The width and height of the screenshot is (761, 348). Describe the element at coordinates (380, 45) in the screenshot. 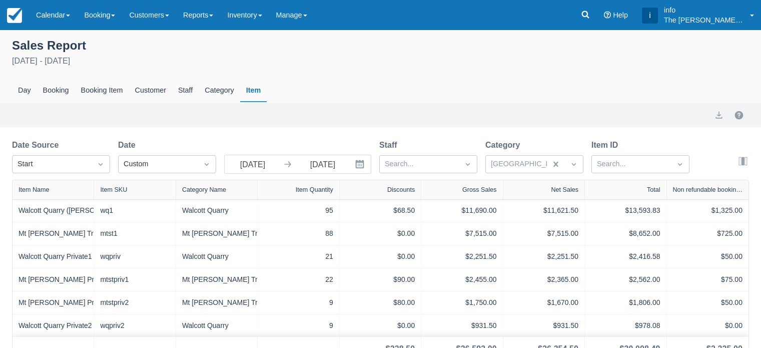

I see `div: Sales Report` at that location.